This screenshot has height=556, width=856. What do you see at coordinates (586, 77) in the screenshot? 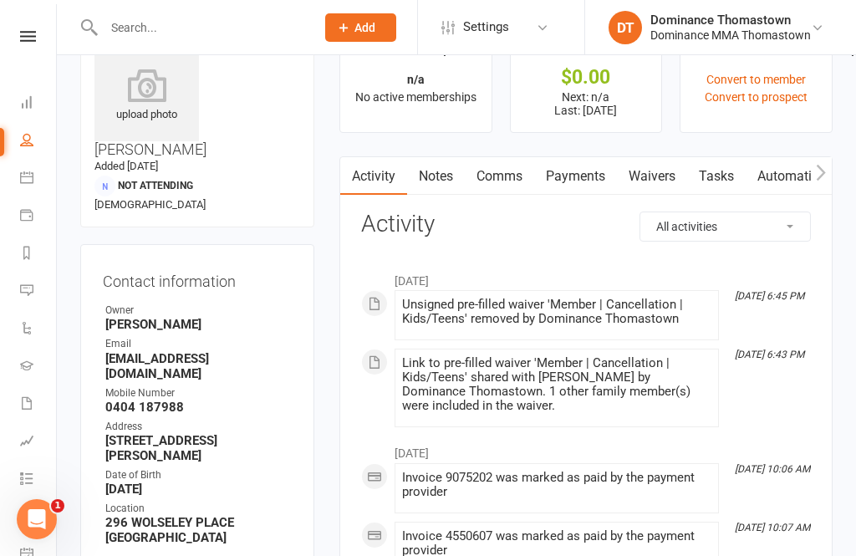
I see `div: $0.00` at bounding box center [586, 77].